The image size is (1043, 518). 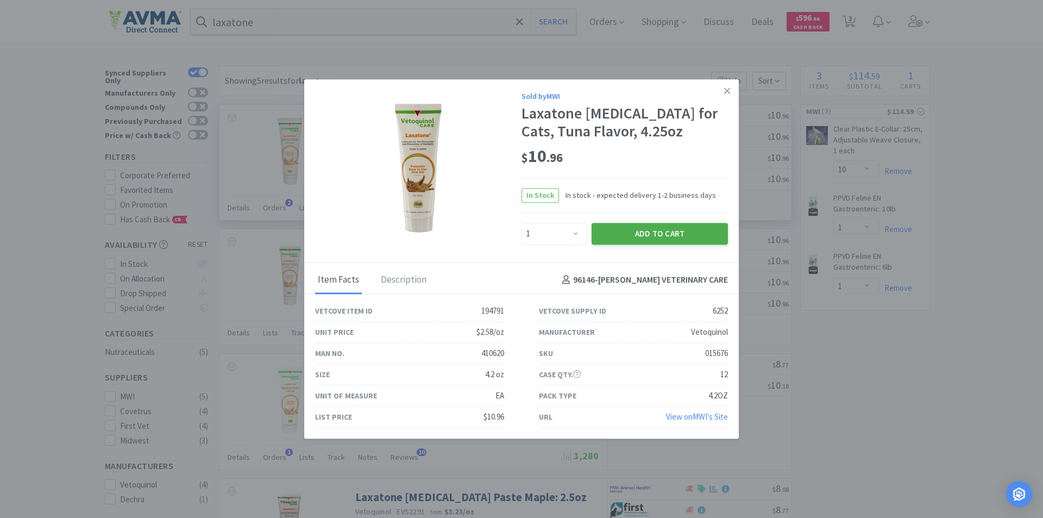 I want to click on div: 6252, so click(x=721, y=311).